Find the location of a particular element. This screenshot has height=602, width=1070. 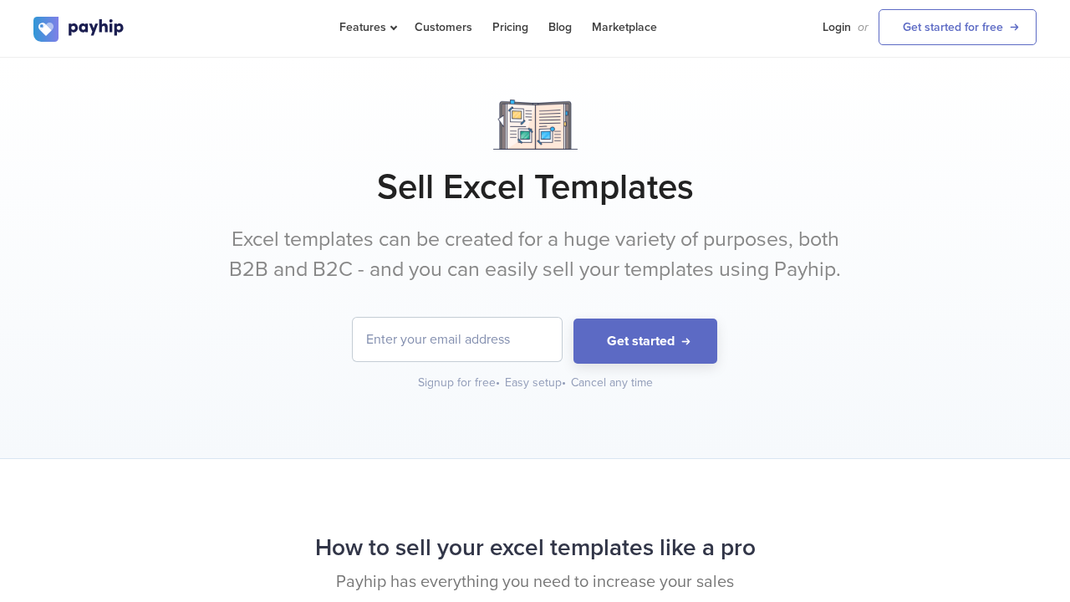

h1: Sell Excel Templates is located at coordinates (535, 187).